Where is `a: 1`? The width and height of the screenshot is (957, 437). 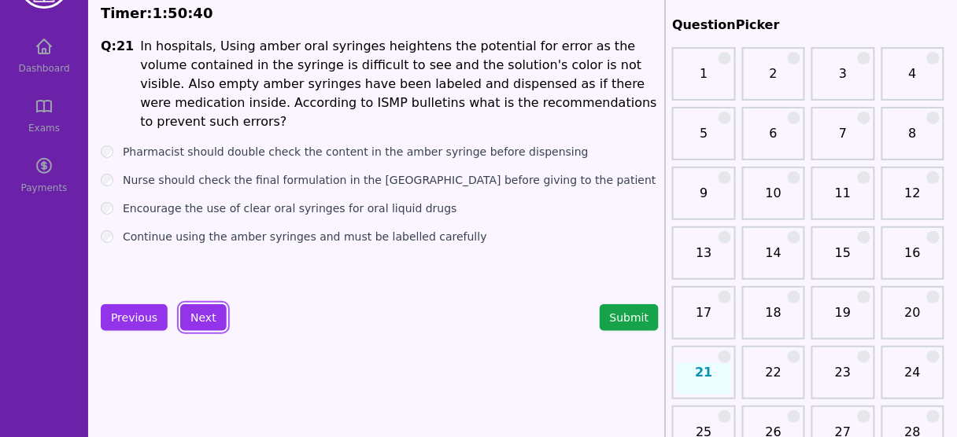
a: 1 is located at coordinates (703, 80).